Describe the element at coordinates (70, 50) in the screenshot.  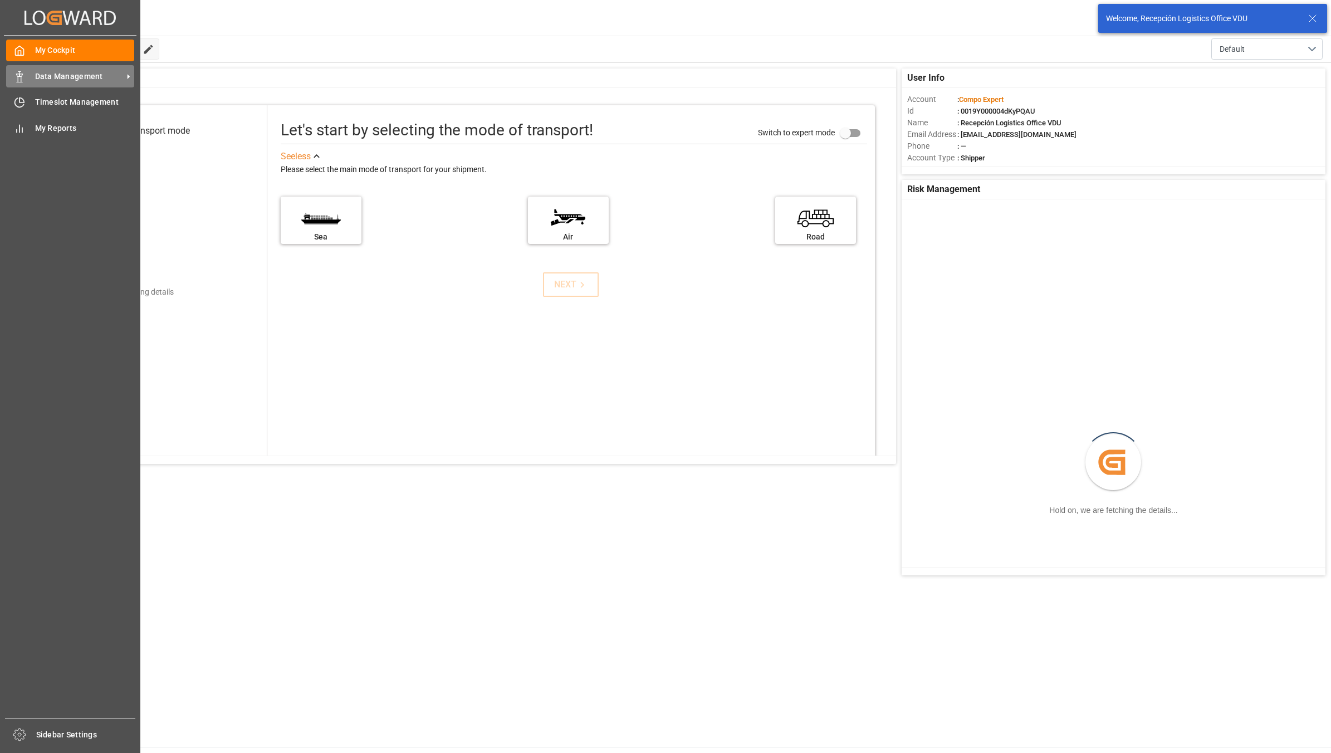
I see `a: My Cockpit` at that location.